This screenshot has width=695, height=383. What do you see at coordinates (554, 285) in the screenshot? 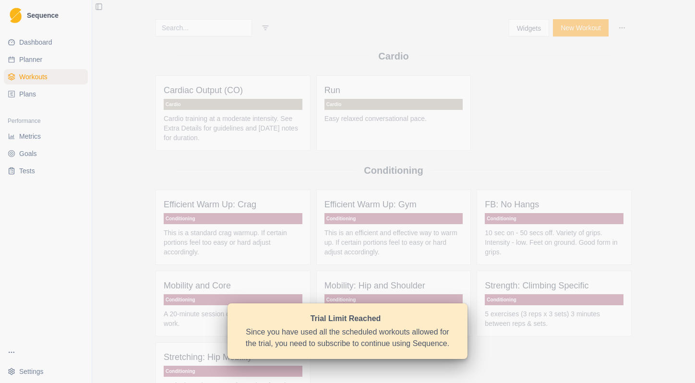
I see `p: Strength: Climbing Specific` at bounding box center [554, 285].